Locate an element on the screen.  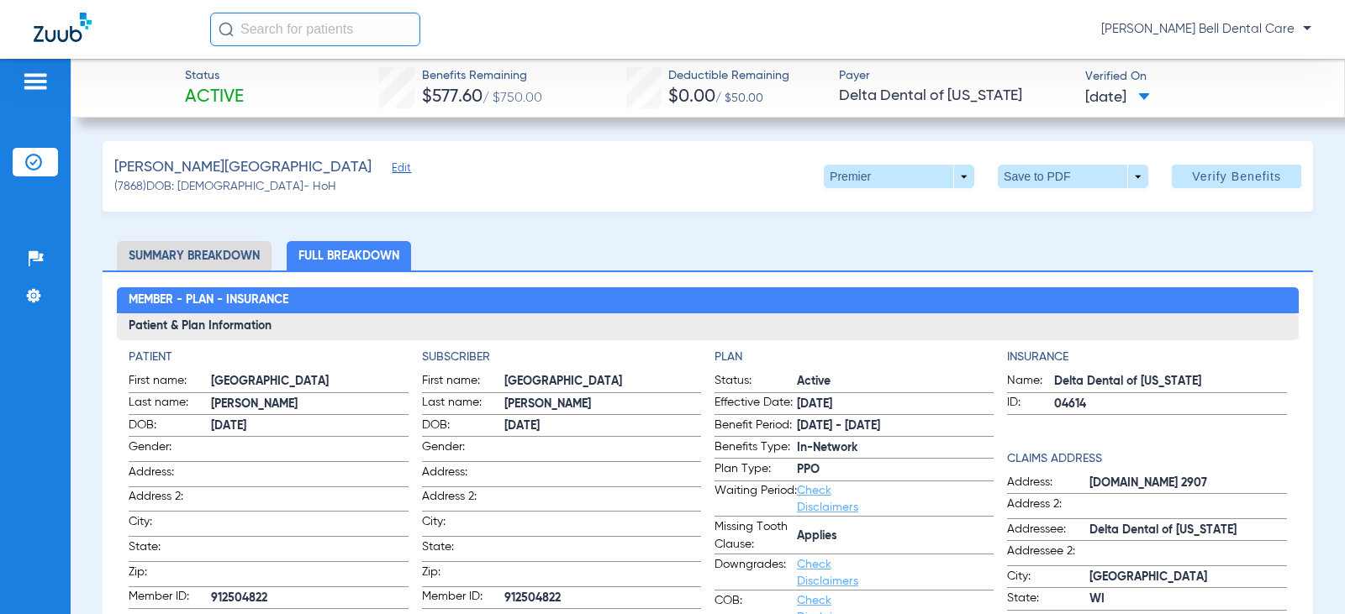
button: Premier is located at coordinates (898, 176).